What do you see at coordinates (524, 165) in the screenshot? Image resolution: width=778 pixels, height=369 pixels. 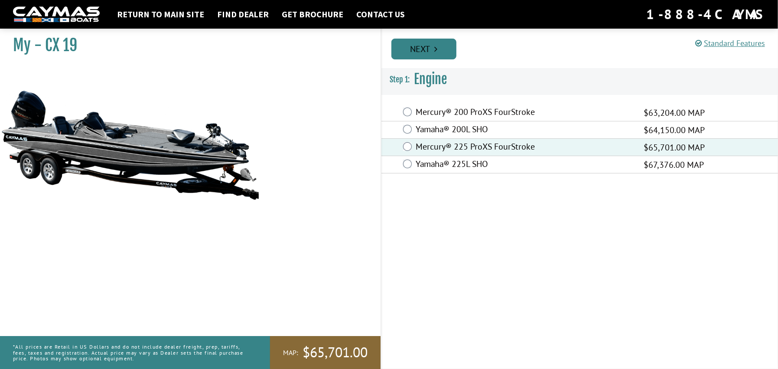 I see `label: Yamaha® 225L SHO` at bounding box center [524, 165].